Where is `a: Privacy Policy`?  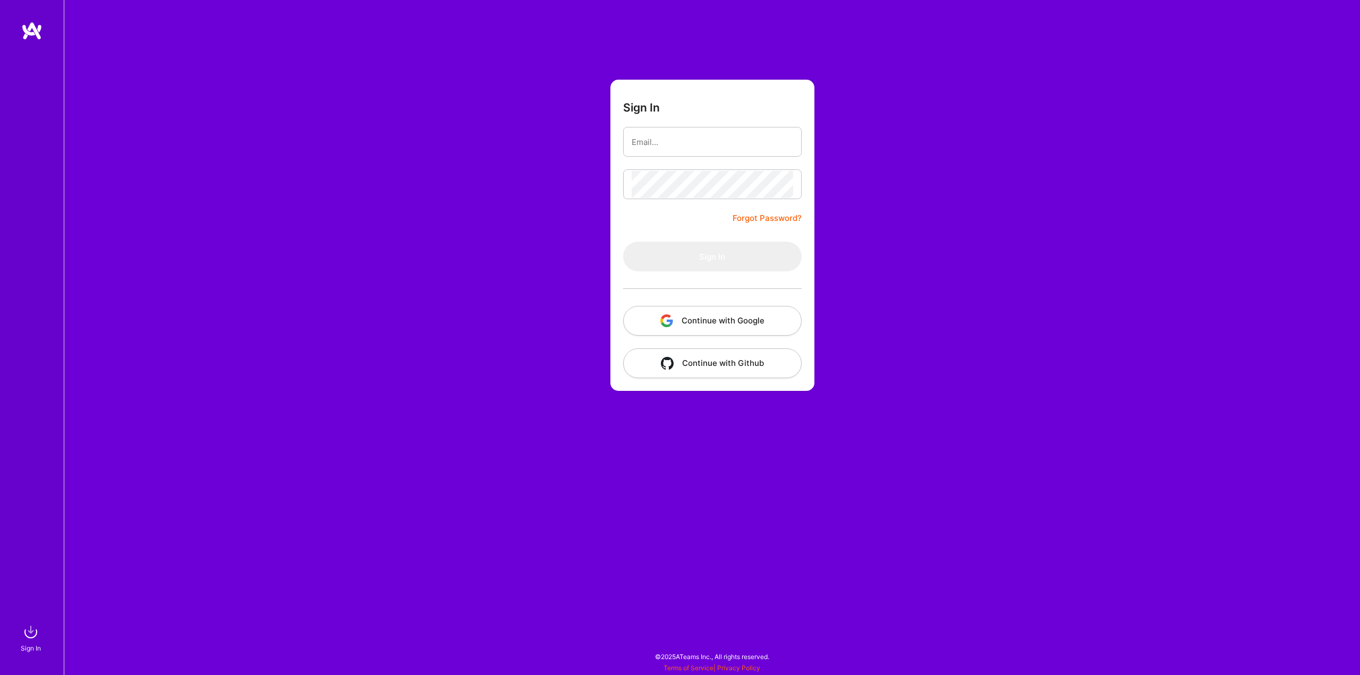
a: Privacy Policy is located at coordinates (738, 668).